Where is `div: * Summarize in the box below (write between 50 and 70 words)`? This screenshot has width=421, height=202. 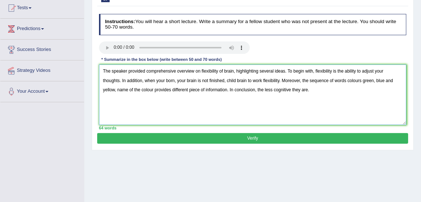
div: * Summarize in the box below (write between 50 and 70 words) is located at coordinates (162, 60).